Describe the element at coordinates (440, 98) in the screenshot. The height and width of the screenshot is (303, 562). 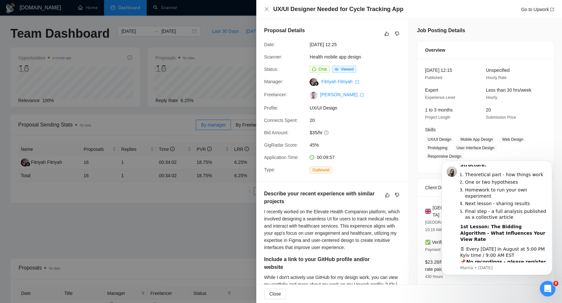
I see `span: Experience Level` at that location.